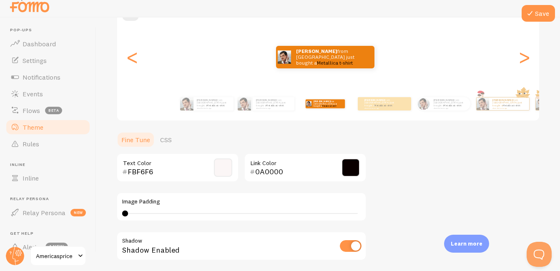  Describe the element at coordinates (48, 110) in the screenshot. I see `a: Flows beta` at that location.